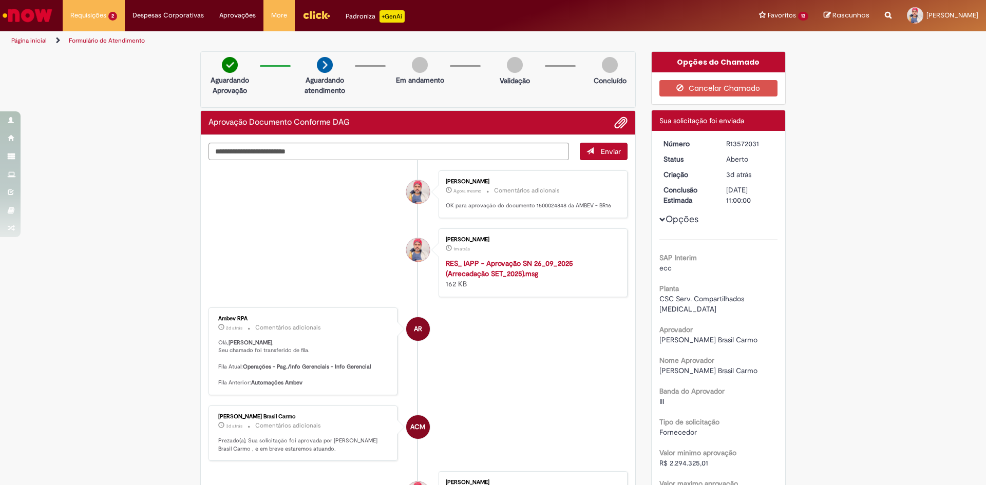  Describe the element at coordinates (112, 16) in the screenshot. I see `span: 2` at that location.